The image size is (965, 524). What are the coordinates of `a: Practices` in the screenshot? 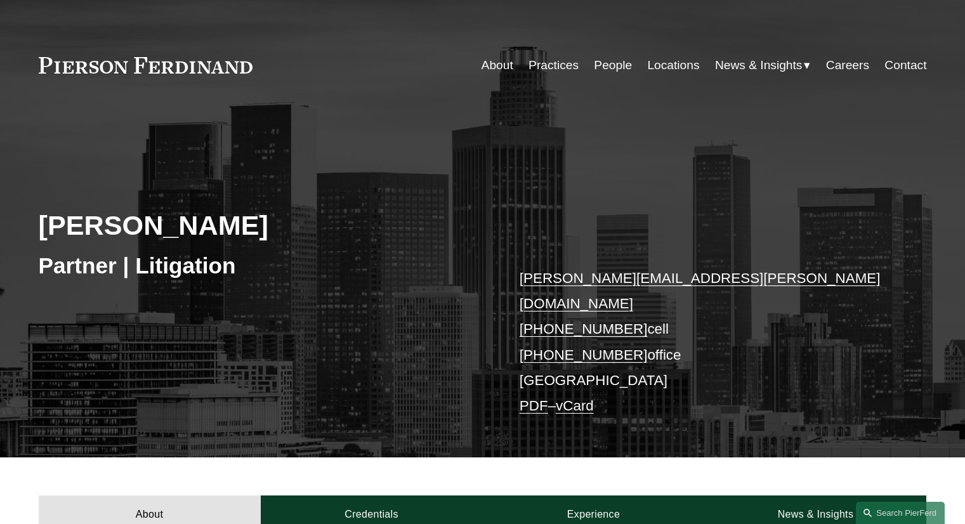 It's located at (554, 65).